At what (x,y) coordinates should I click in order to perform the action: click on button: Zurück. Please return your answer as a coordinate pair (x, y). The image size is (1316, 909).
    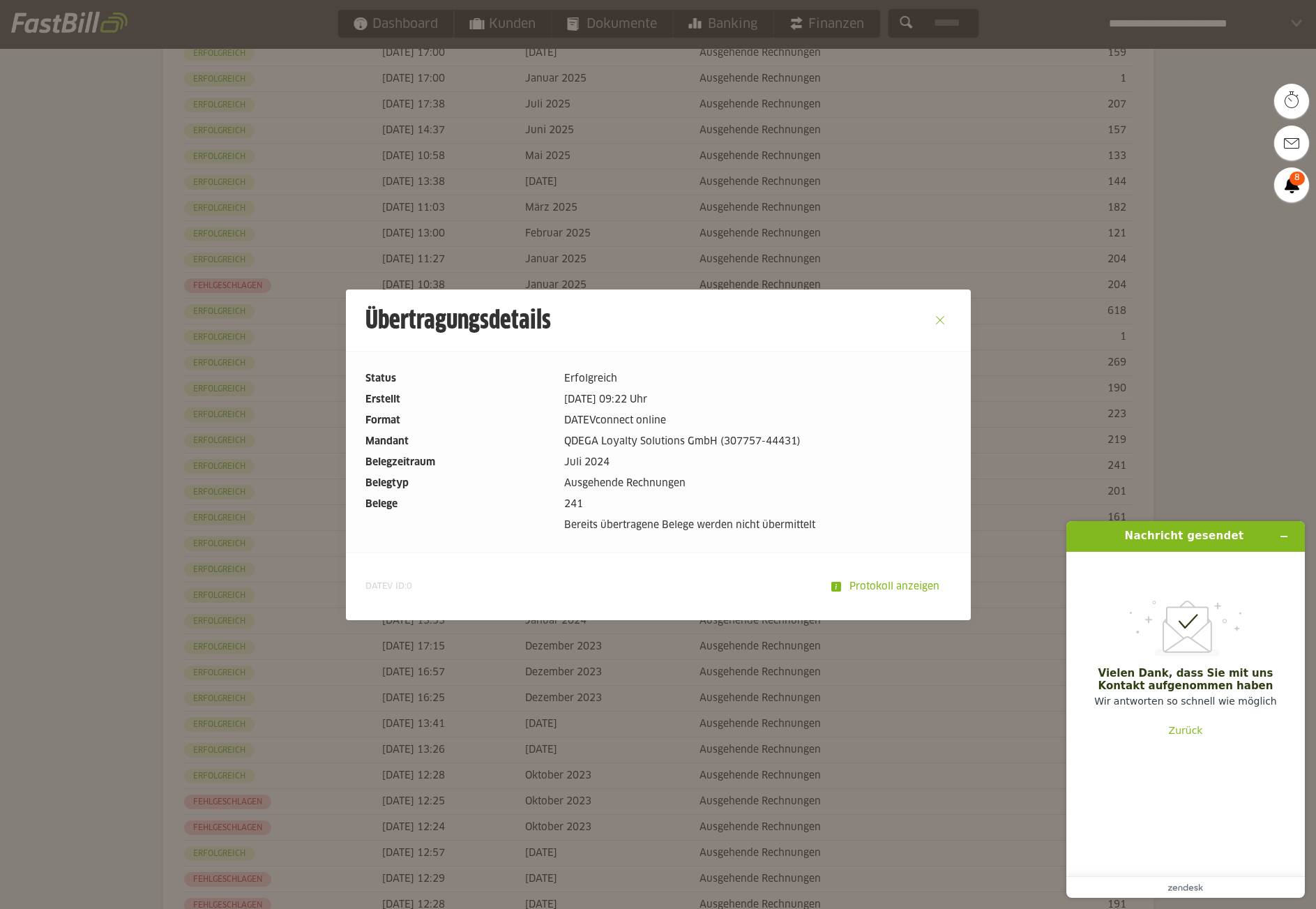
    Looking at the image, I should click on (131, 220).